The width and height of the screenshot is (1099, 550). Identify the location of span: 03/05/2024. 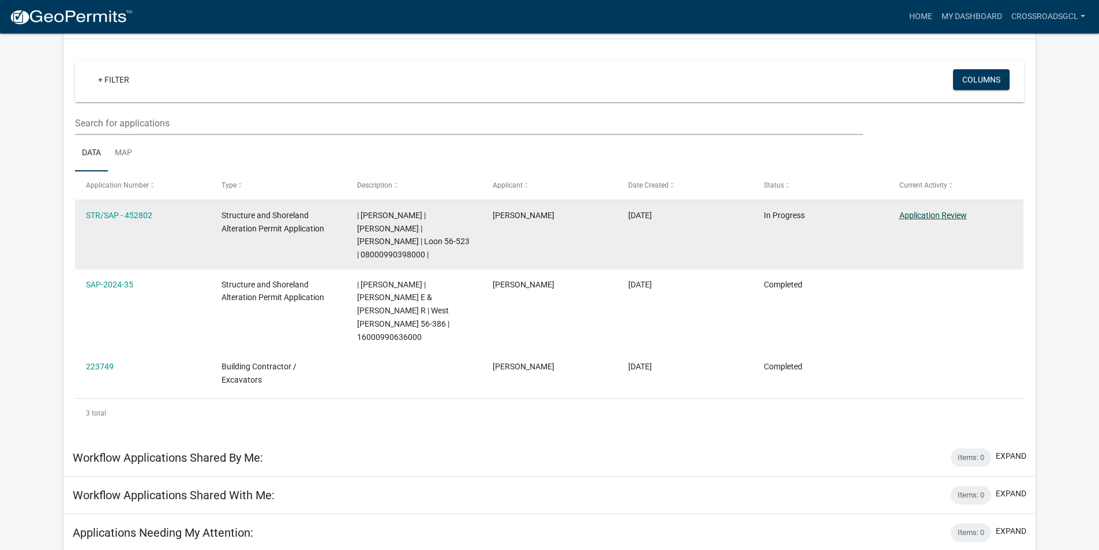
(640, 284).